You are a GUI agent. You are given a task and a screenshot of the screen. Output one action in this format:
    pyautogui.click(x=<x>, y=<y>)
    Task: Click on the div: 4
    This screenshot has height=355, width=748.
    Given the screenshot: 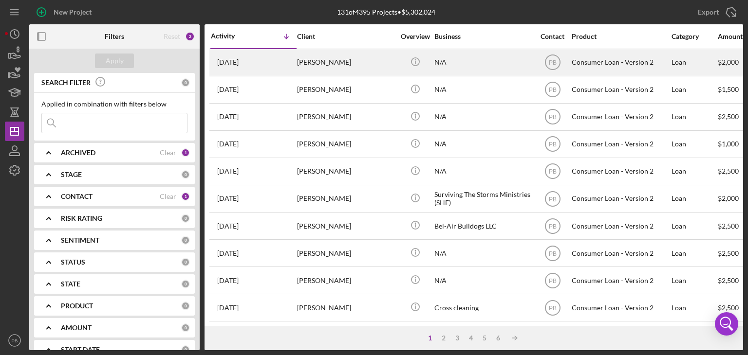 What is the action you would take?
    pyautogui.click(x=471, y=338)
    